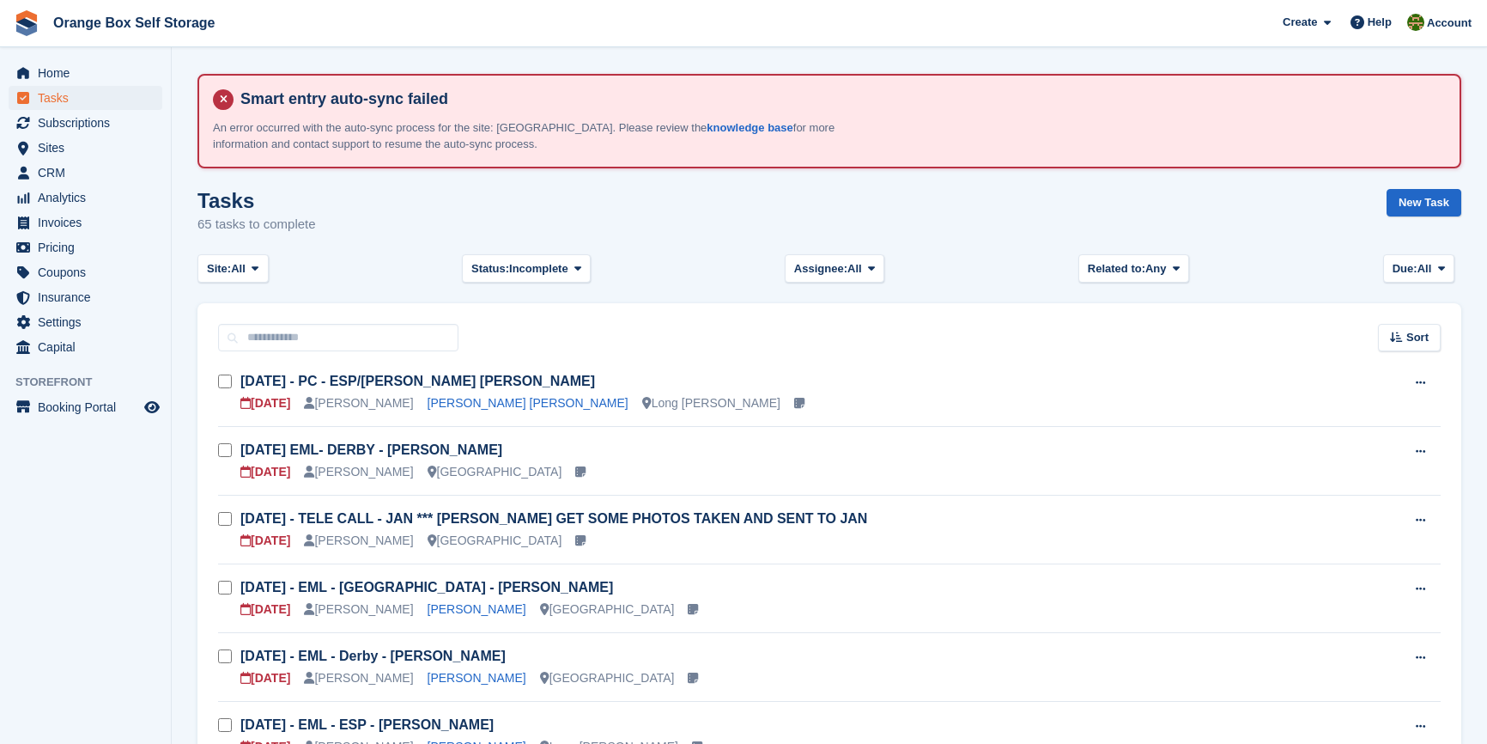 This screenshot has width=1487, height=744. I want to click on img: Sarah, so click(1416, 22).